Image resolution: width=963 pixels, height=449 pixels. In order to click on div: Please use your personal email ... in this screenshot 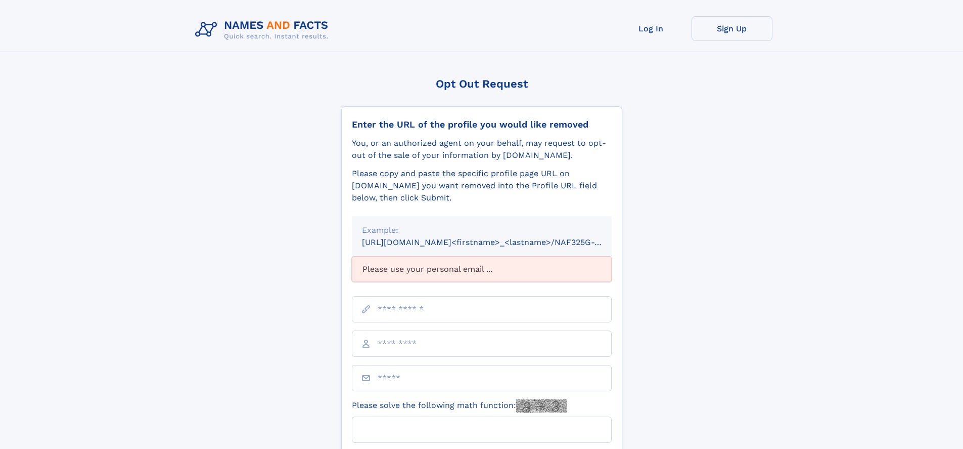, I will do `click(482, 269)`.